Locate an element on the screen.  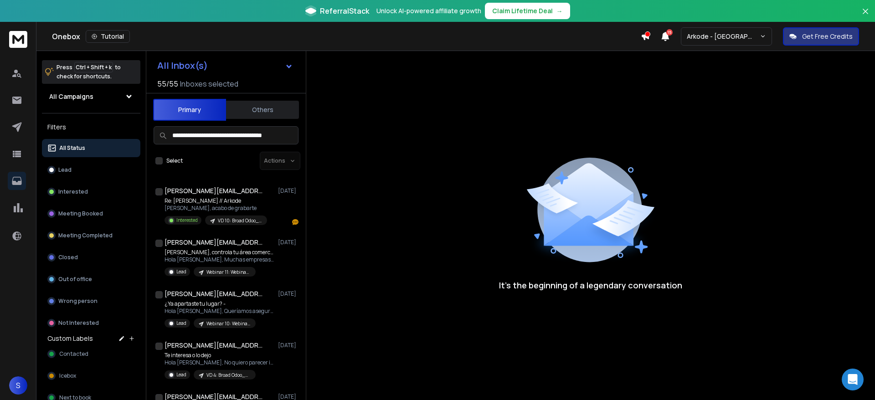
button: S is located at coordinates (18, 385).